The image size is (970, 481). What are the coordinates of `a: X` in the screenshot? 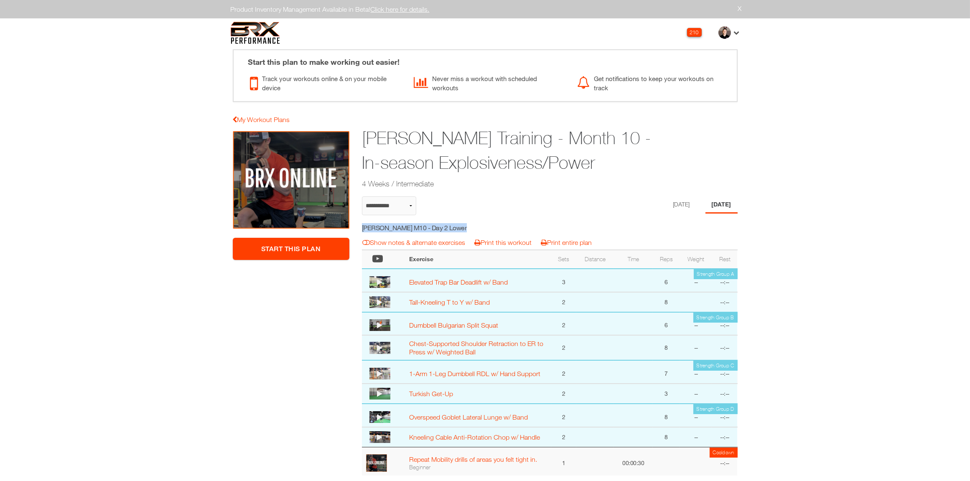 It's located at (740, 8).